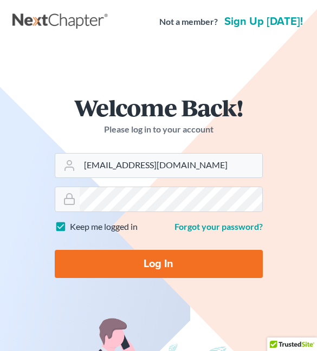 The image size is (317, 351). What do you see at coordinates (218, 226) in the screenshot?
I see `a: Forgot your password?` at bounding box center [218, 226].